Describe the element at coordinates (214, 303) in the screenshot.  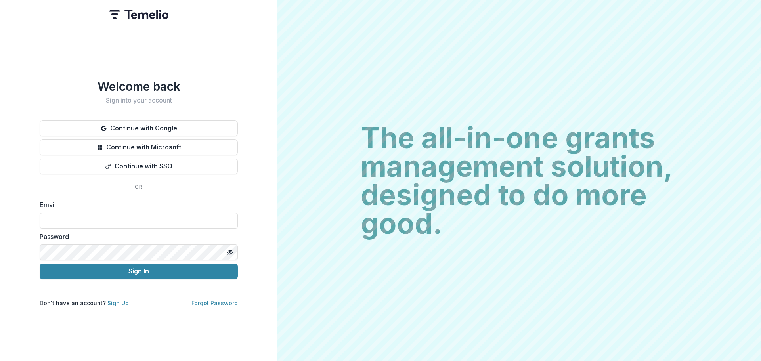
I see `a: Forgot Password` at that location.